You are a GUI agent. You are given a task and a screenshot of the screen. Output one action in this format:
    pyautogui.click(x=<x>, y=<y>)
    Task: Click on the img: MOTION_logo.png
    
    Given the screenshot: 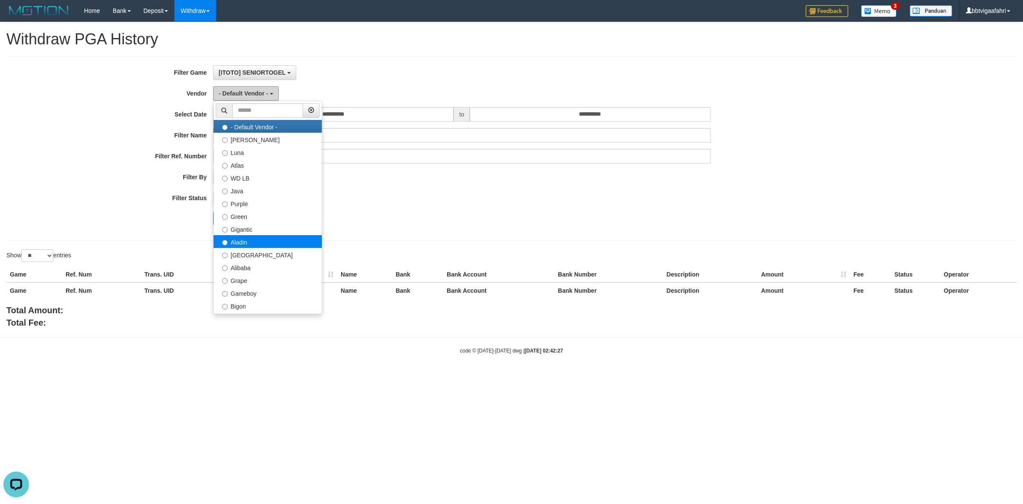 What is the action you would take?
    pyautogui.click(x=39, y=11)
    